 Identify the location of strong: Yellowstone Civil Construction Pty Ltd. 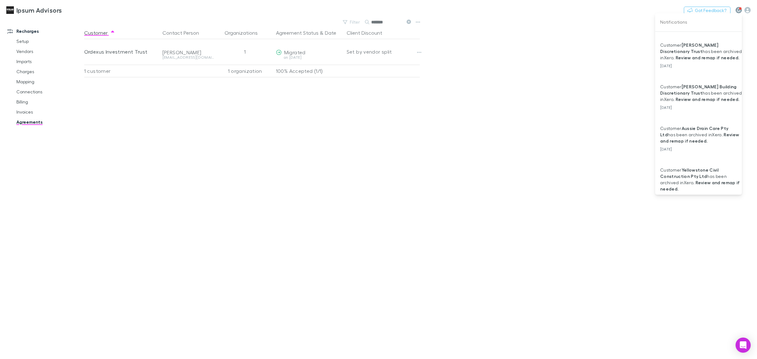
(690, 173).